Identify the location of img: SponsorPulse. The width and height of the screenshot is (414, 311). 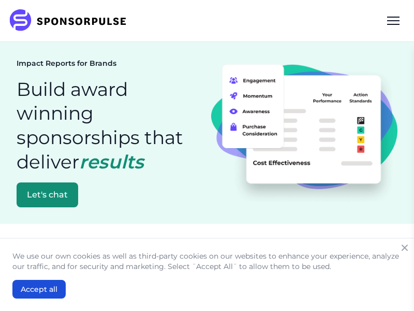
(71, 21).